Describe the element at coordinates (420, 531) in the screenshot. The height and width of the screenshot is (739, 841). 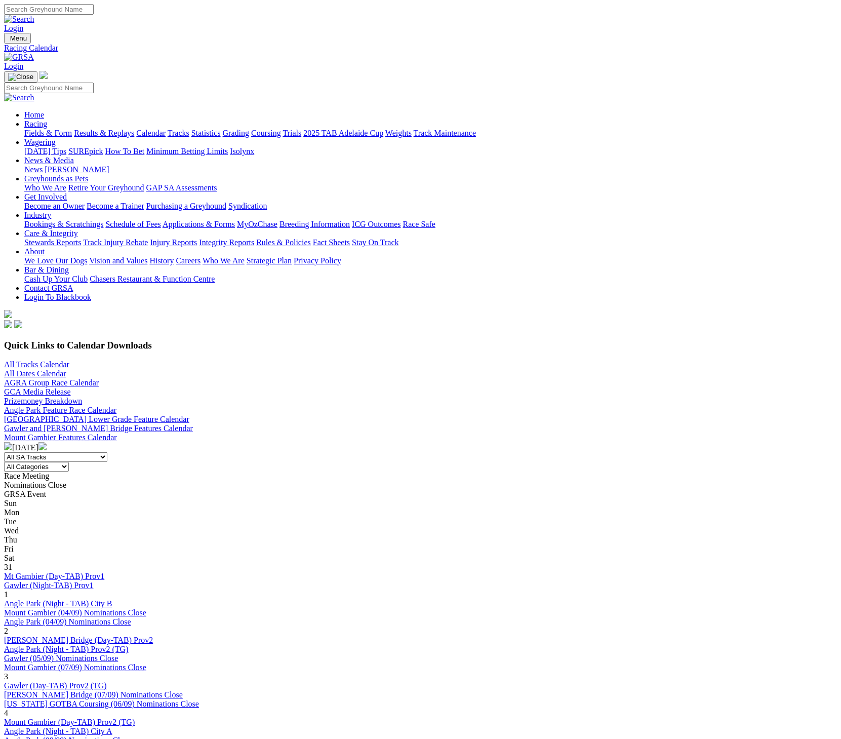
I see `div: Wed` at that location.